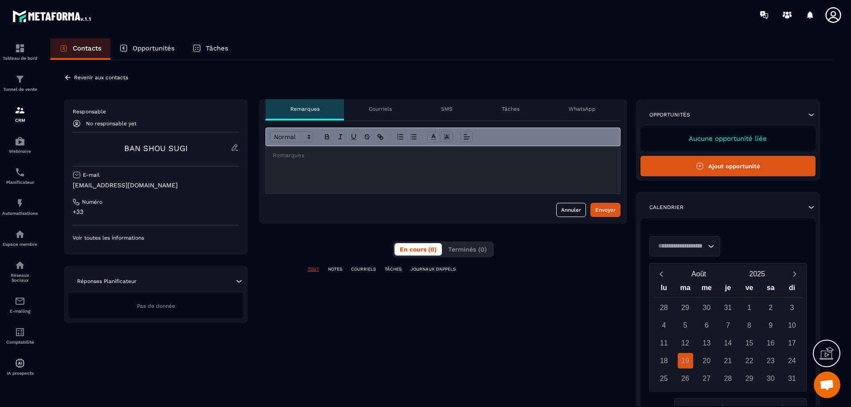 The width and height of the screenshot is (851, 407). What do you see at coordinates (156, 212) in the screenshot?
I see `p: +33` at bounding box center [156, 212].